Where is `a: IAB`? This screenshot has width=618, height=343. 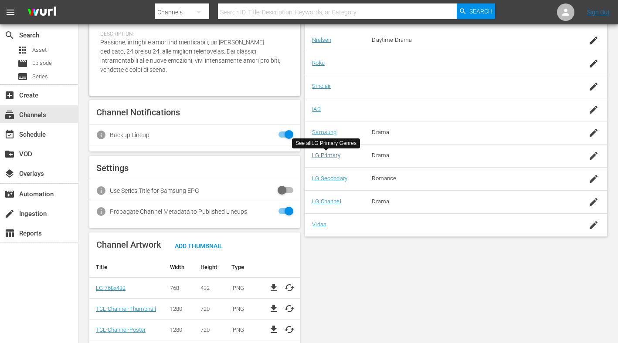 a: IAB is located at coordinates (316, 109).